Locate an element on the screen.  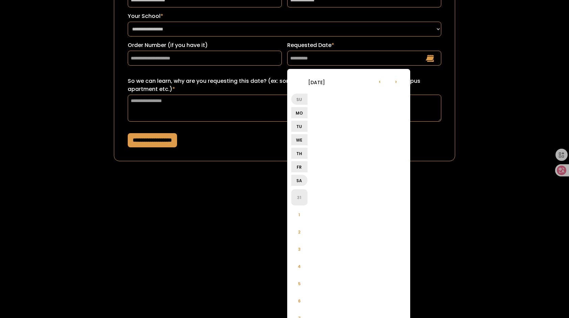
li: 31 is located at coordinates (299, 197).